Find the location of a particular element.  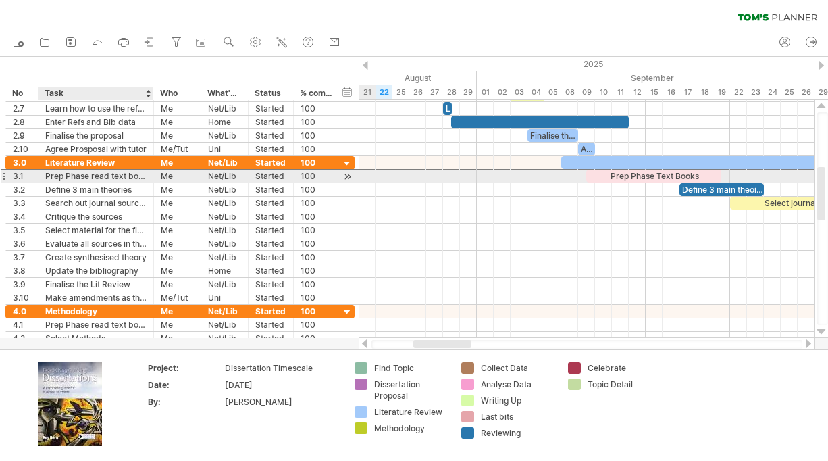

div: % complete is located at coordinates (316, 93).